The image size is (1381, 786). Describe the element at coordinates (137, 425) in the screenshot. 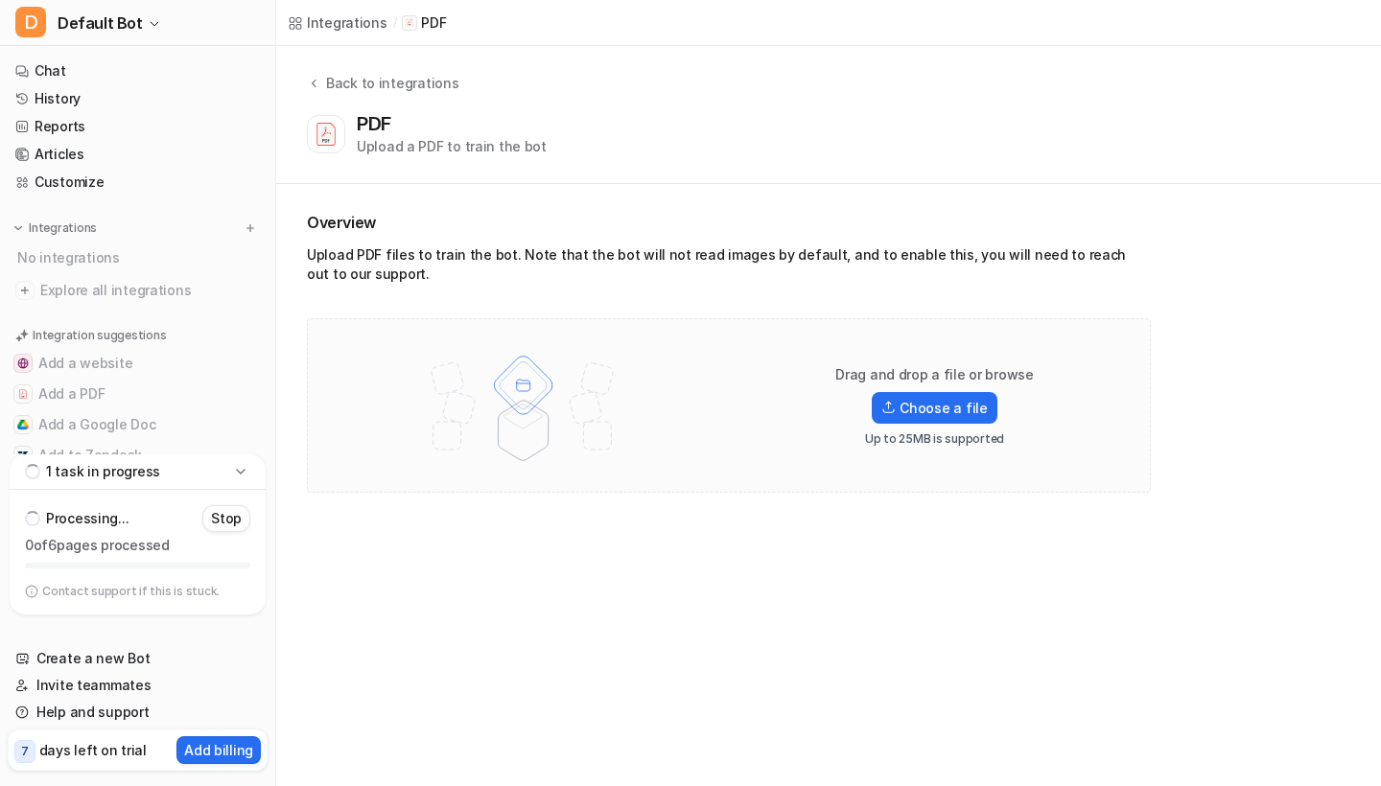

I see `button: Add a Google DocAdd a Google Doc` at that location.